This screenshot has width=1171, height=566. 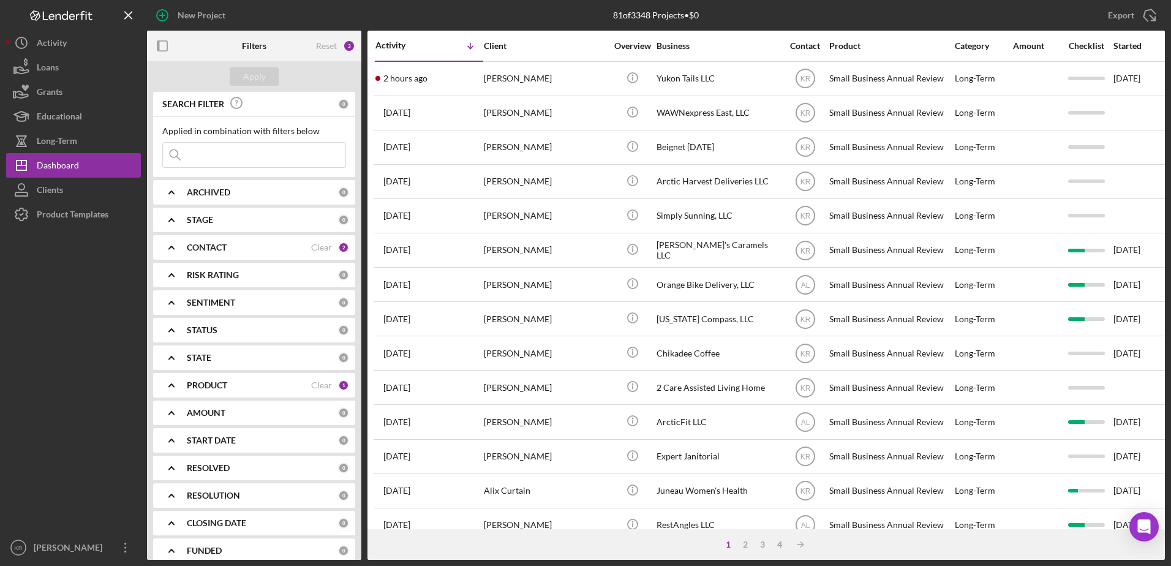 What do you see at coordinates (192, 15) in the screenshot?
I see `button: New Project` at bounding box center [192, 15].